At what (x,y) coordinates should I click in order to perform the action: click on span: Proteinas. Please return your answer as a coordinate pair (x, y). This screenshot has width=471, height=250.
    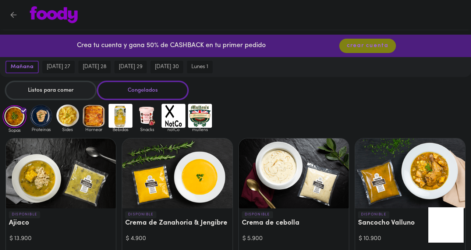
    Looking at the image, I should click on (41, 129).